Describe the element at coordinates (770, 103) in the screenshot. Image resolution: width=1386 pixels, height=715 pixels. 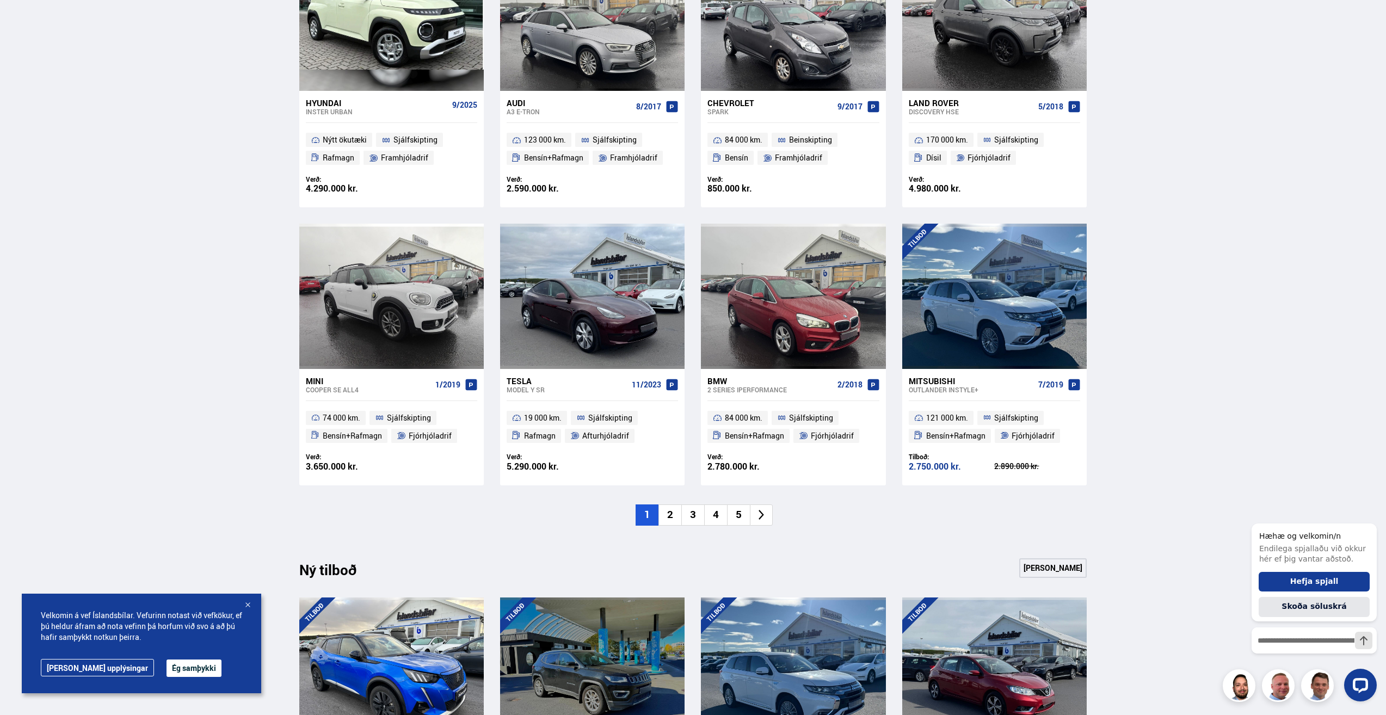
I see `div: Chevrolet` at that location.